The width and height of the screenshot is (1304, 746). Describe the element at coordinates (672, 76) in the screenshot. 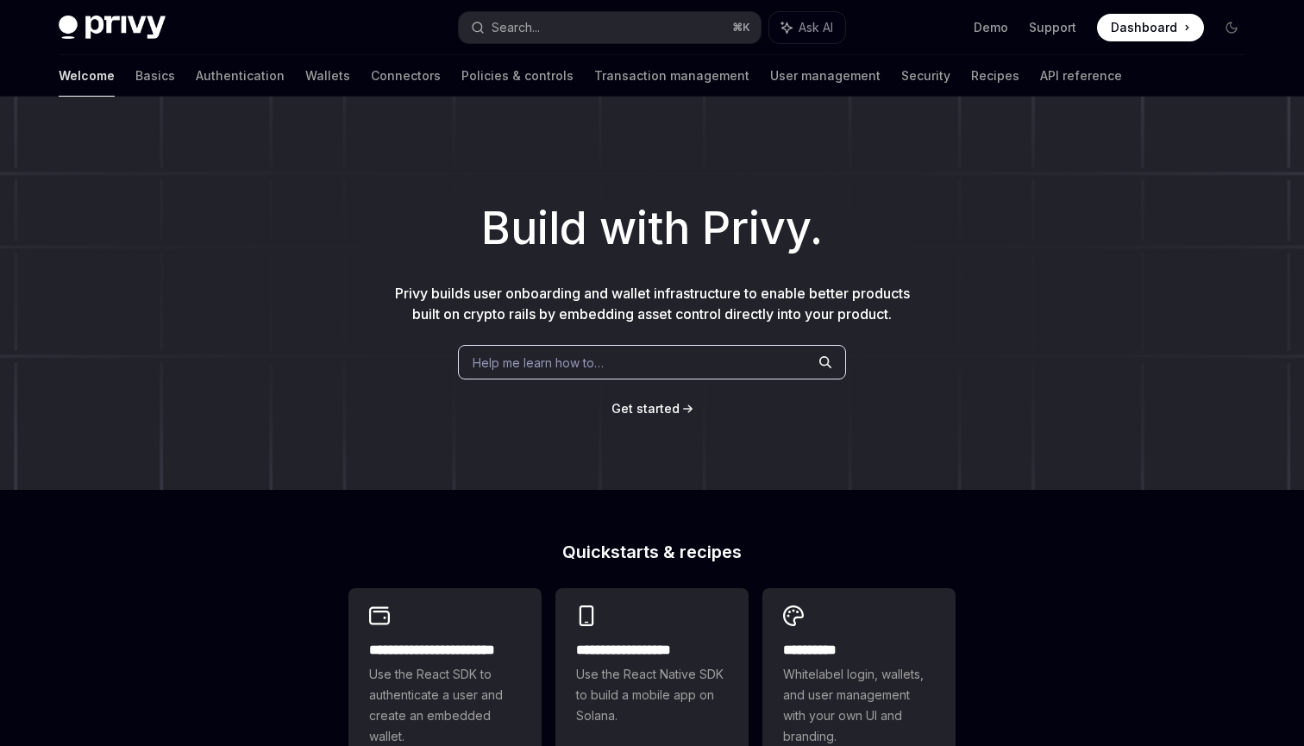

I see `a: Transaction management` at that location.